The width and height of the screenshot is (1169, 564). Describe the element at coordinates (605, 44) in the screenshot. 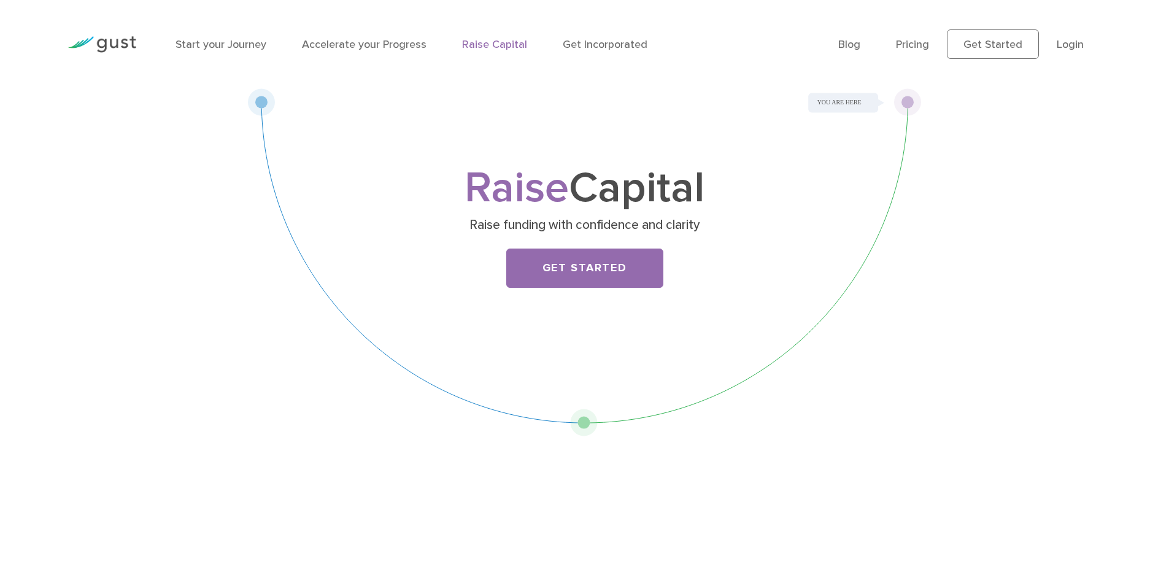

I see `a: Get Incorporated` at that location.